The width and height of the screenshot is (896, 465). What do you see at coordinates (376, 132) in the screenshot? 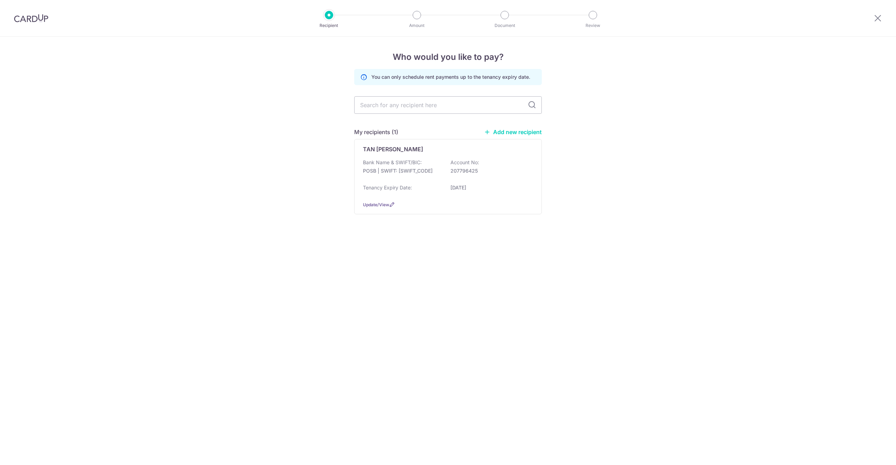
I see `h5: My recipients (1)` at bounding box center [376, 132].